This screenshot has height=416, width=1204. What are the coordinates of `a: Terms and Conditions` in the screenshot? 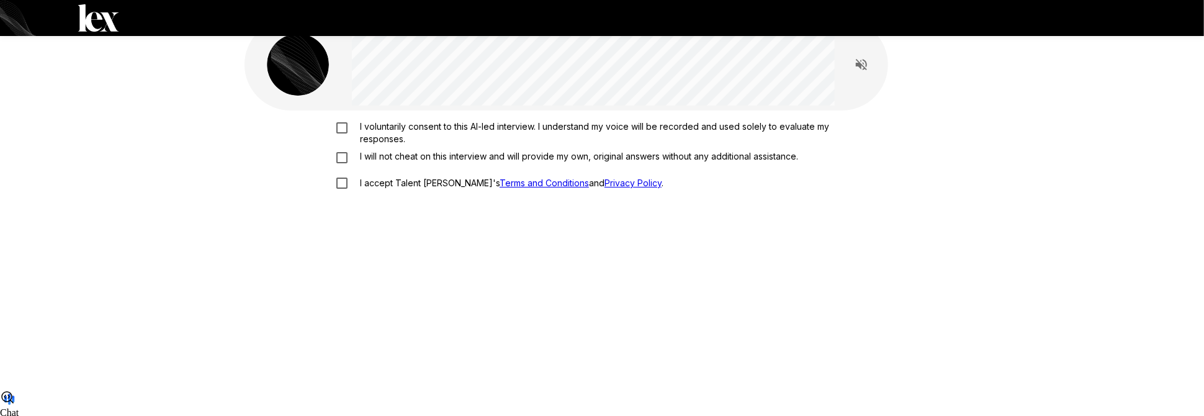 It's located at (544, 183).